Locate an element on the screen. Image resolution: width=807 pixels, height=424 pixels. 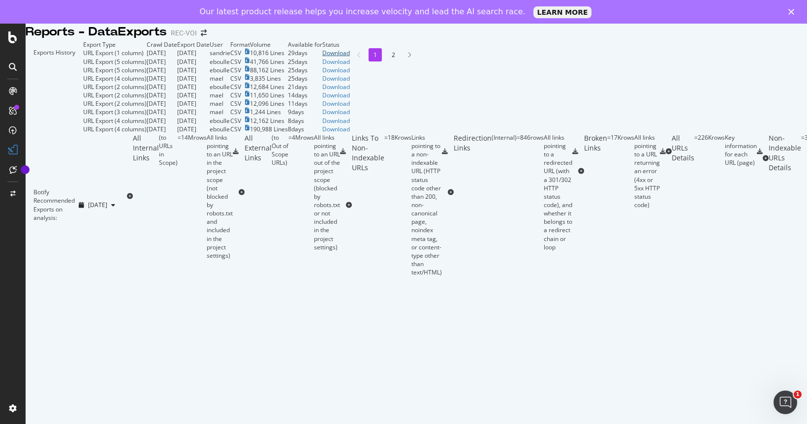
div: All External Links is located at coordinates (258, 192).